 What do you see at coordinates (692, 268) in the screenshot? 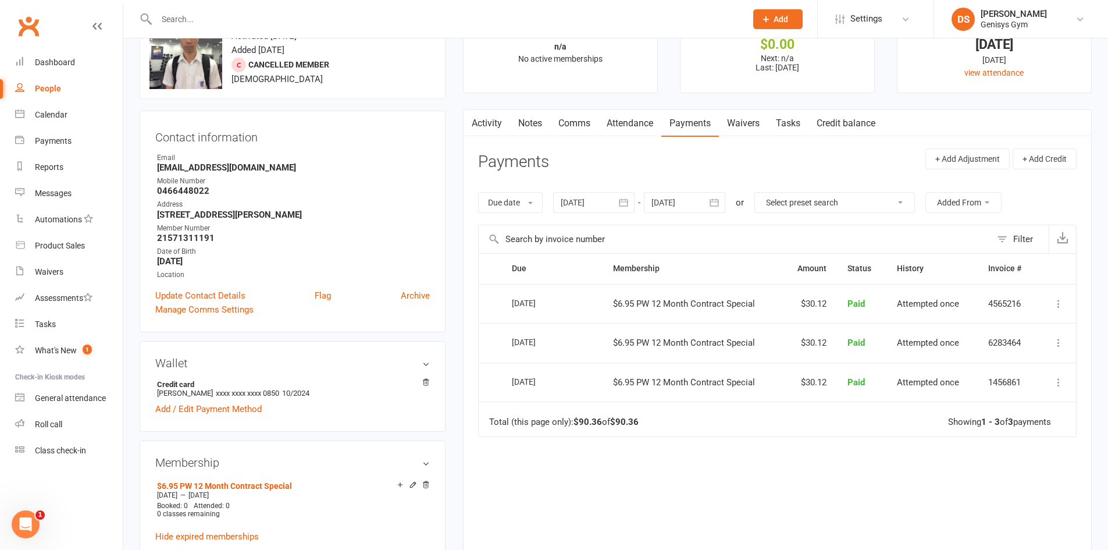
I see `th: Membership` at bounding box center [692, 268].